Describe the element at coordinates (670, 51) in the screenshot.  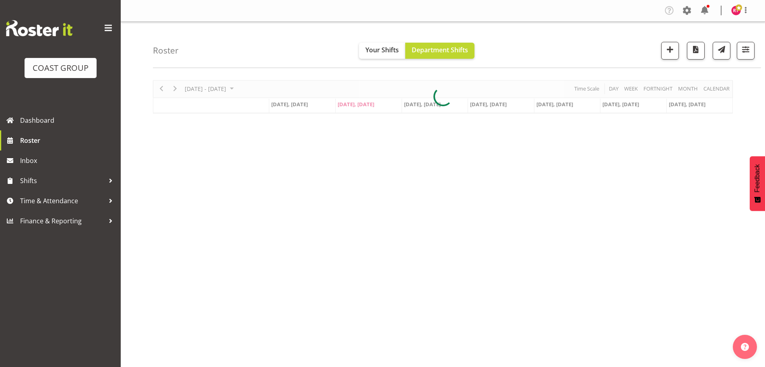
I see `button: Add a new shift` at that location.